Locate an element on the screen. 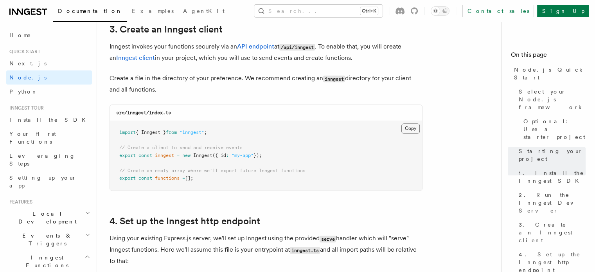  span: Home is located at coordinates (20, 35).